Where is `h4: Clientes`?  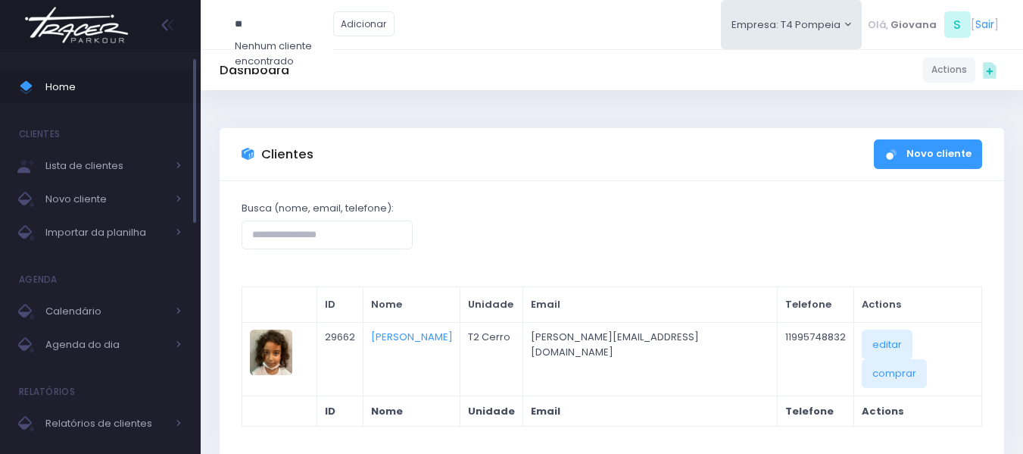
h4: Clientes is located at coordinates (39, 134).